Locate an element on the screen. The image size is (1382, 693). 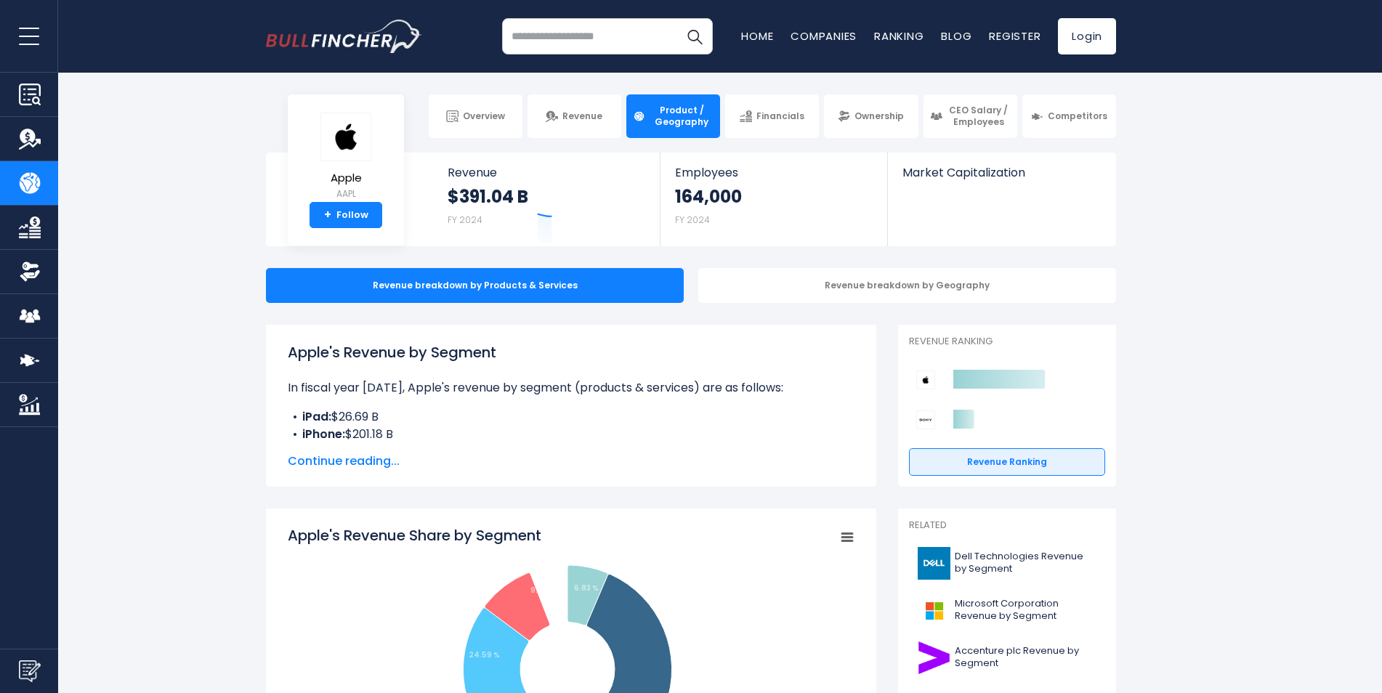
span: Continue reading... is located at coordinates (571, 461).